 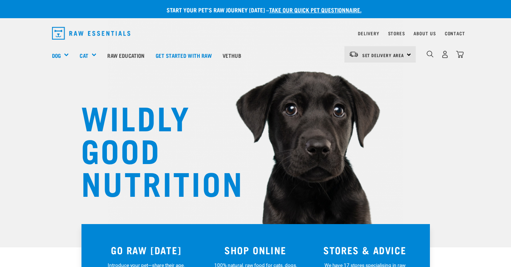 I want to click on img: home-icon-1@2x.png, so click(x=430, y=54).